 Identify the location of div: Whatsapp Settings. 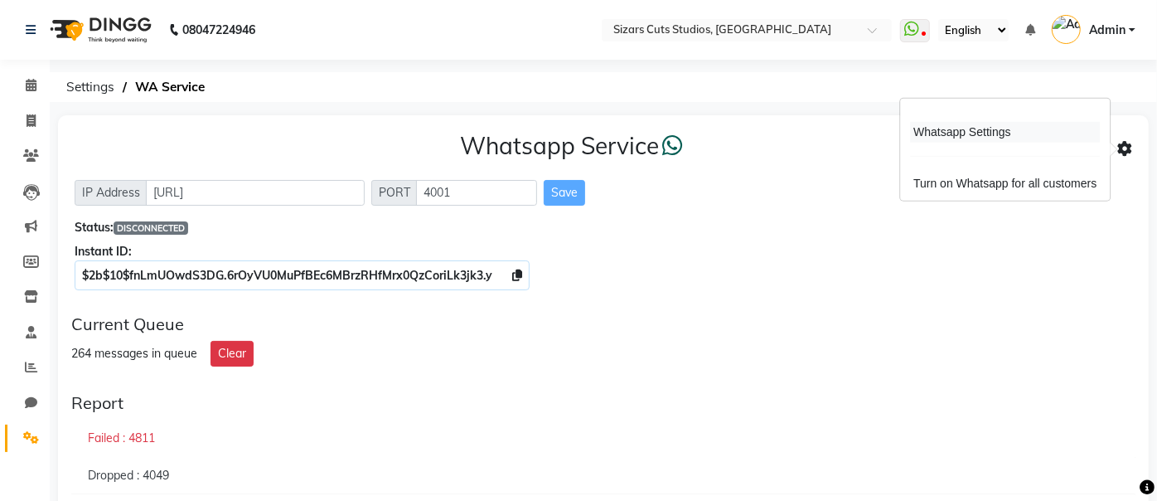
(1005, 132).